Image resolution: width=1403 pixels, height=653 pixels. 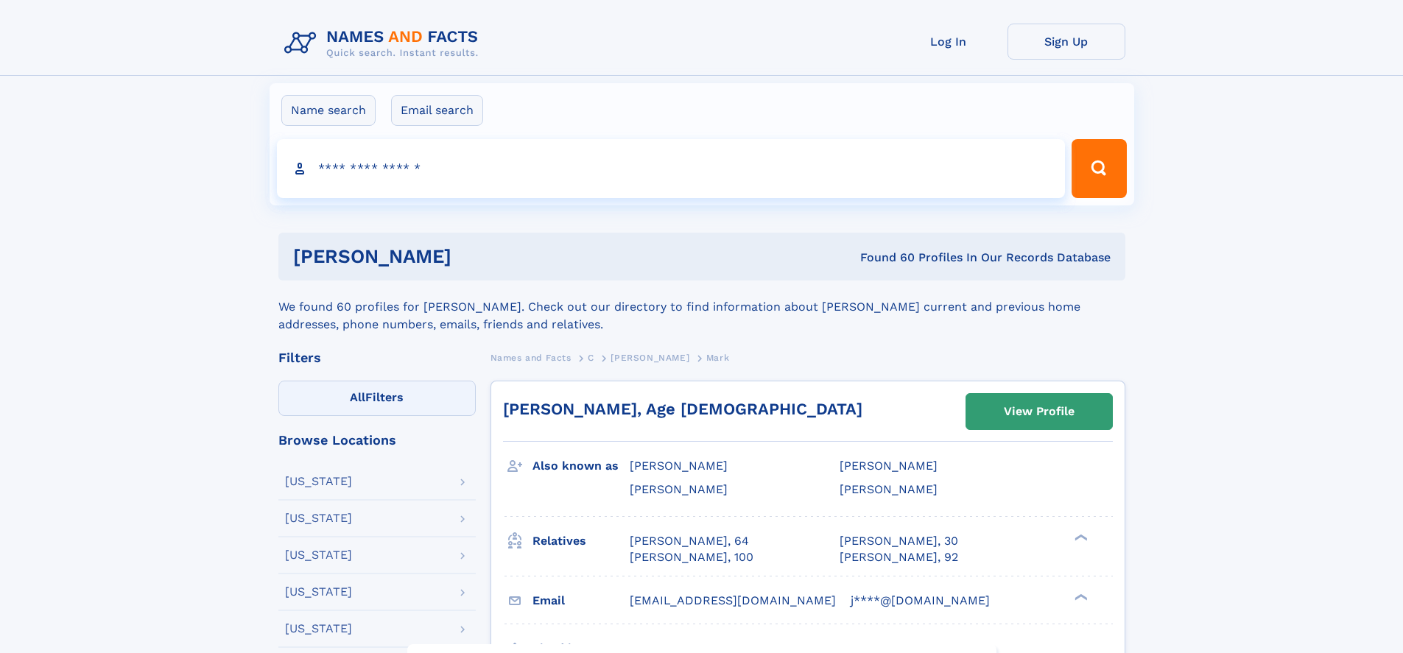 I want to click on h3: Relatives, so click(x=581, y=541).